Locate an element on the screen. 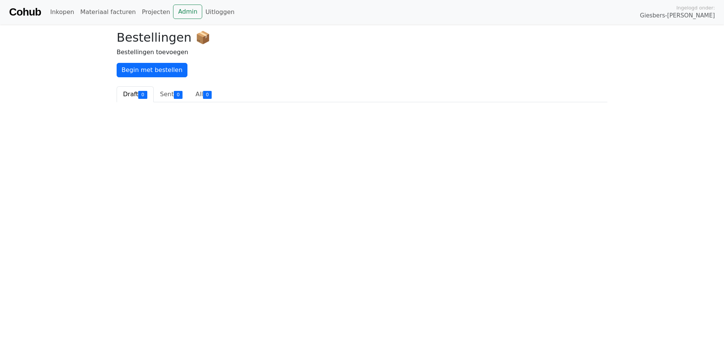 This screenshot has width=724, height=350. a: Begin met bestellen is located at coordinates (152, 70).